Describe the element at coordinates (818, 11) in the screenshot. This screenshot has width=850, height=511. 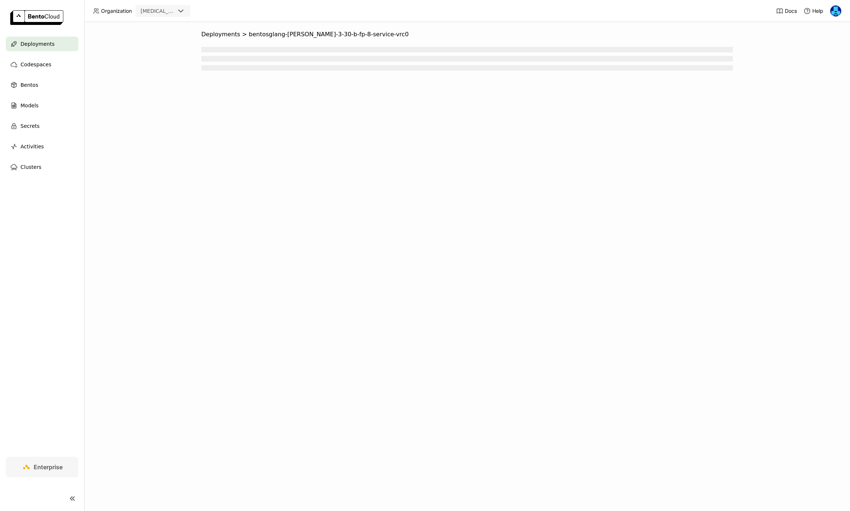
I see `span: Help` at that location.